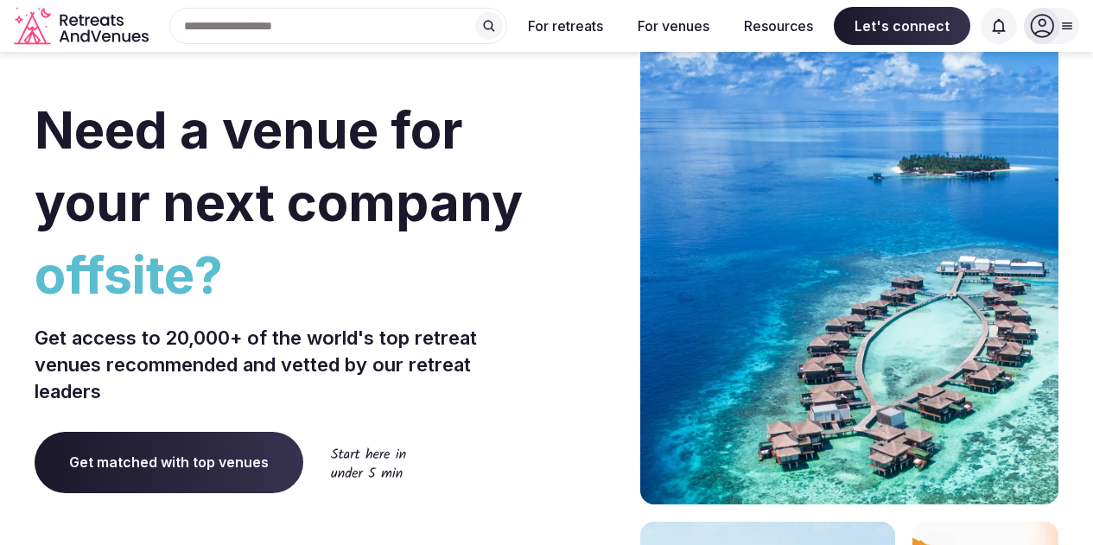 Image resolution: width=1093 pixels, height=545 pixels. What do you see at coordinates (287, 275) in the screenshot?
I see `span: offsite?` at bounding box center [287, 275].